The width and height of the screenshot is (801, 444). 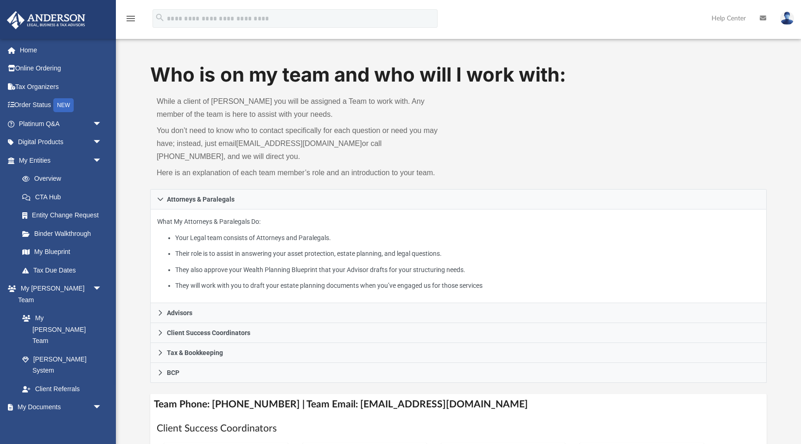 I want to click on a: Client Referrals, so click(x=62, y=389).